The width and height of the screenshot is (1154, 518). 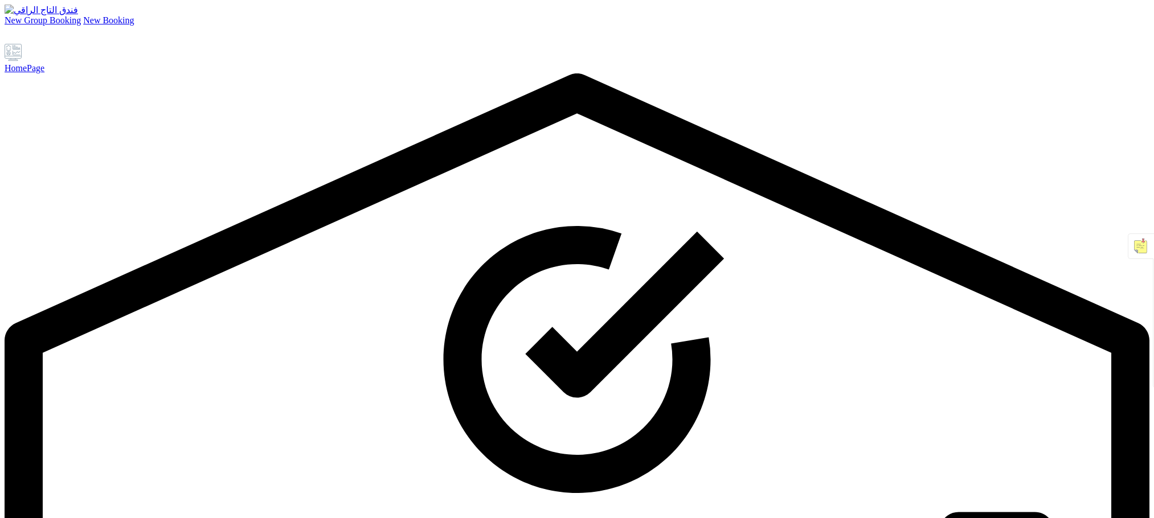 What do you see at coordinates (29, 38) in the screenshot?
I see `a: Settings` at bounding box center [29, 38].